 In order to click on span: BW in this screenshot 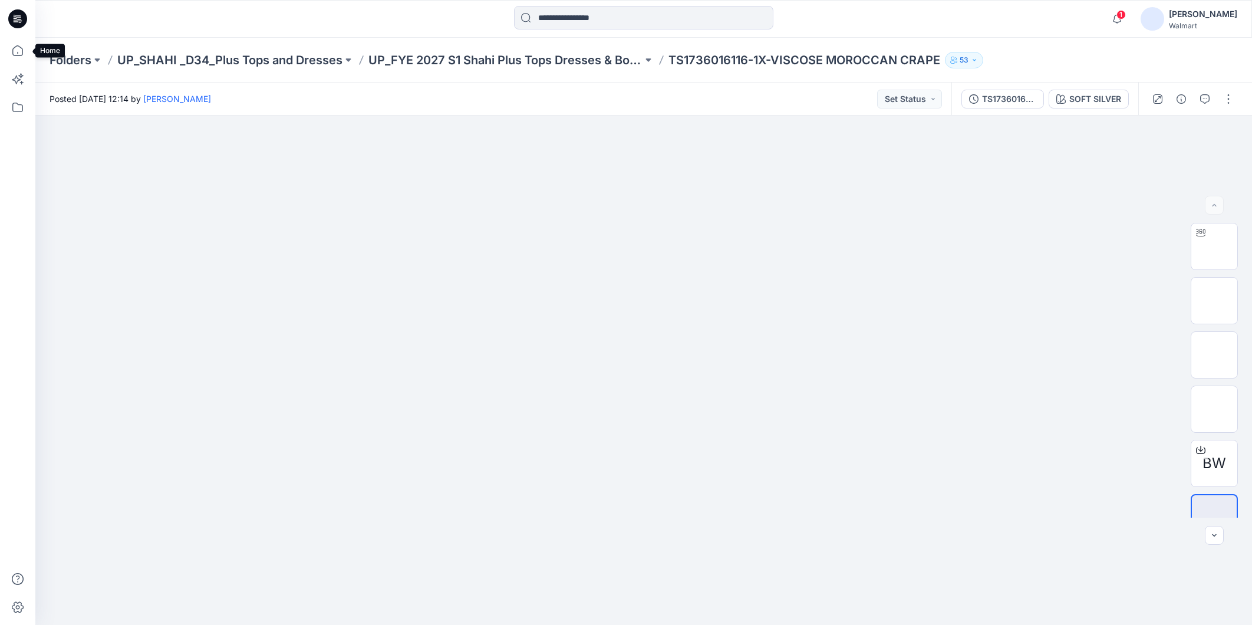, I will do `click(1214, 463)`.